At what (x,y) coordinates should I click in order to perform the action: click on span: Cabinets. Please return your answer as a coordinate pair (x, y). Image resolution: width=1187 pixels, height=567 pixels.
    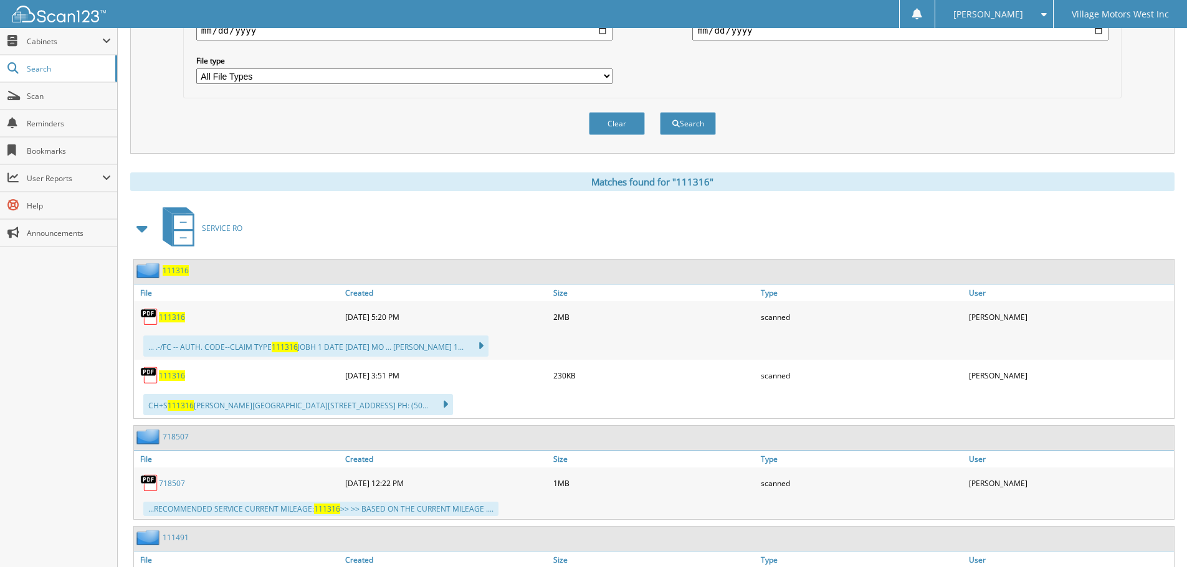
    Looking at the image, I should click on (64, 41).